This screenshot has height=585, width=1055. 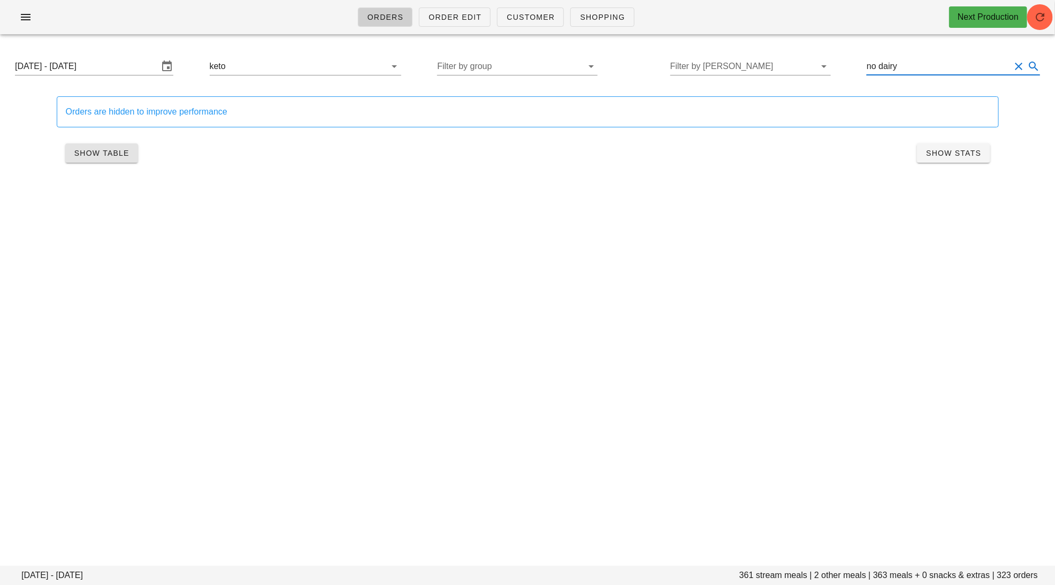 What do you see at coordinates (102, 153) in the screenshot?
I see `span: Show Table` at bounding box center [102, 153].